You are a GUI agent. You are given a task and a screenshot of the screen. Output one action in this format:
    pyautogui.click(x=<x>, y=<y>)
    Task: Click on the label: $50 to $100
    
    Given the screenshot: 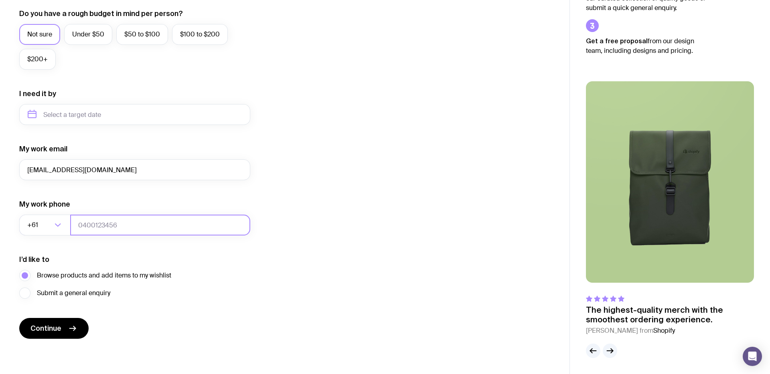 What is the action you would take?
    pyautogui.click(x=142, y=34)
    